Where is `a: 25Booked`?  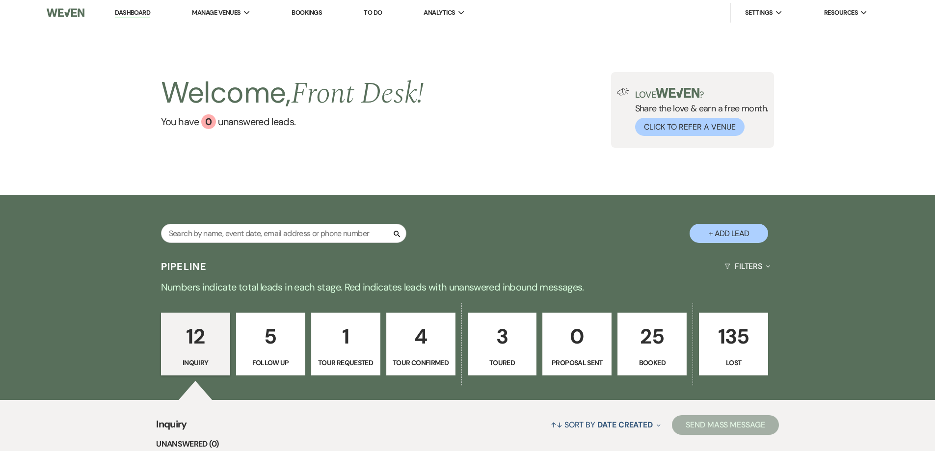
a: 25Booked is located at coordinates (652, 344).